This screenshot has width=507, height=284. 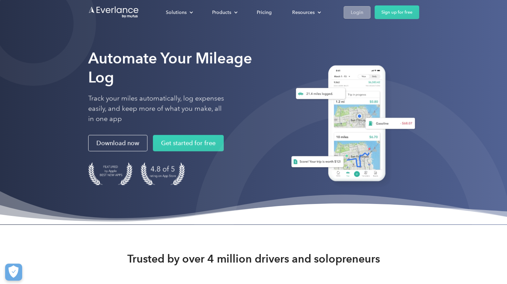 What do you see at coordinates (351, 125) in the screenshot?
I see `img: Everlance, mileage tracker app, expense tracking app` at bounding box center [351, 125].